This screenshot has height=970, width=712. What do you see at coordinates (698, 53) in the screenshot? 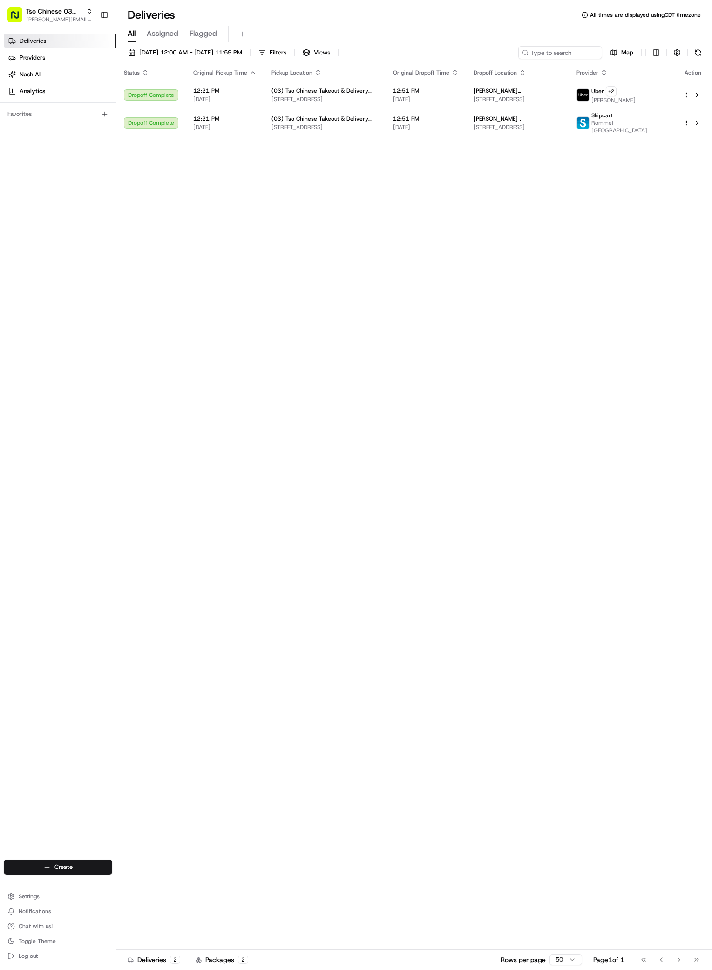
I see `button: Refresh` at bounding box center [698, 53].